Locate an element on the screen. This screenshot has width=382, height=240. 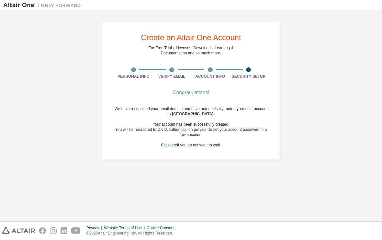
div: We have recognised your email domain and have automatically routed your user account to Click if ... is located at coordinates (191, 127).